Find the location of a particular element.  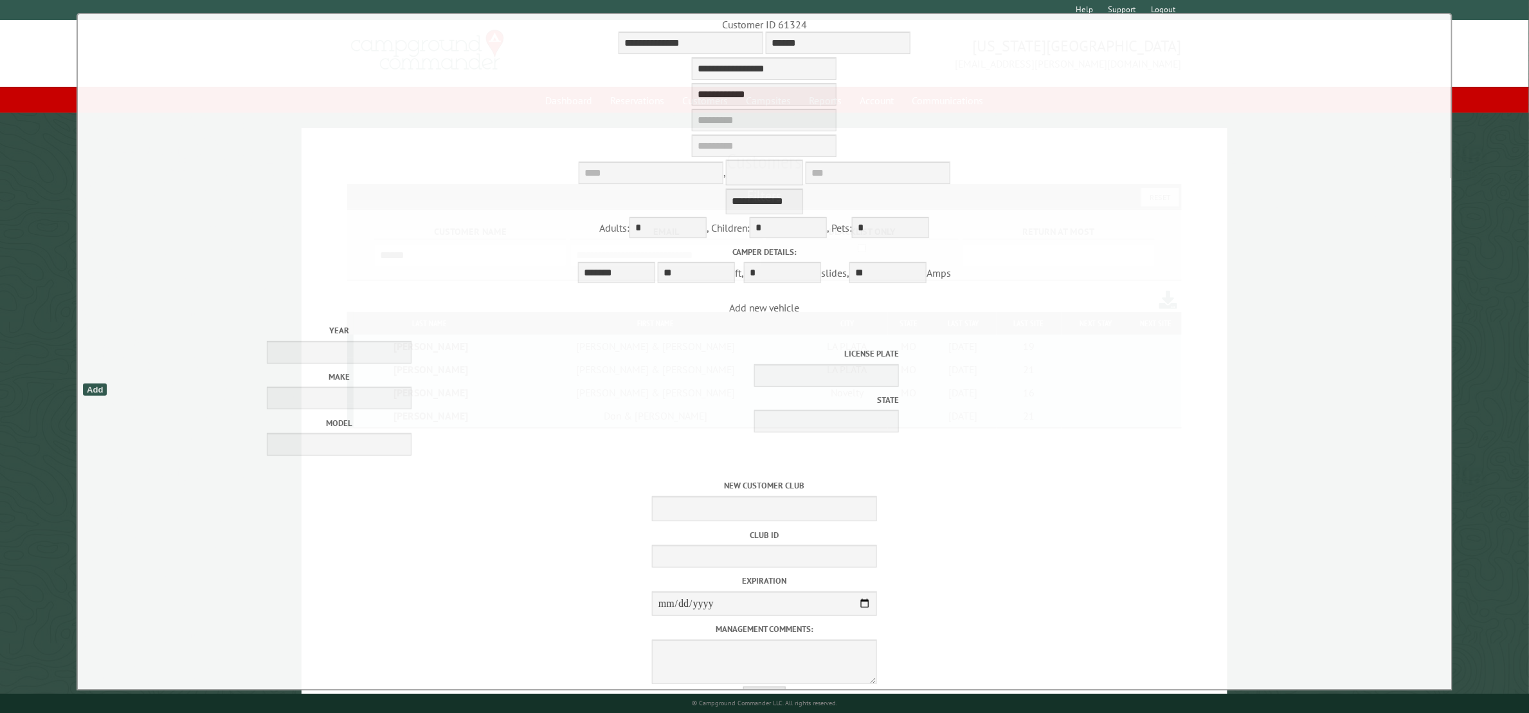

label: Management comments: is located at coordinates (765, 628).